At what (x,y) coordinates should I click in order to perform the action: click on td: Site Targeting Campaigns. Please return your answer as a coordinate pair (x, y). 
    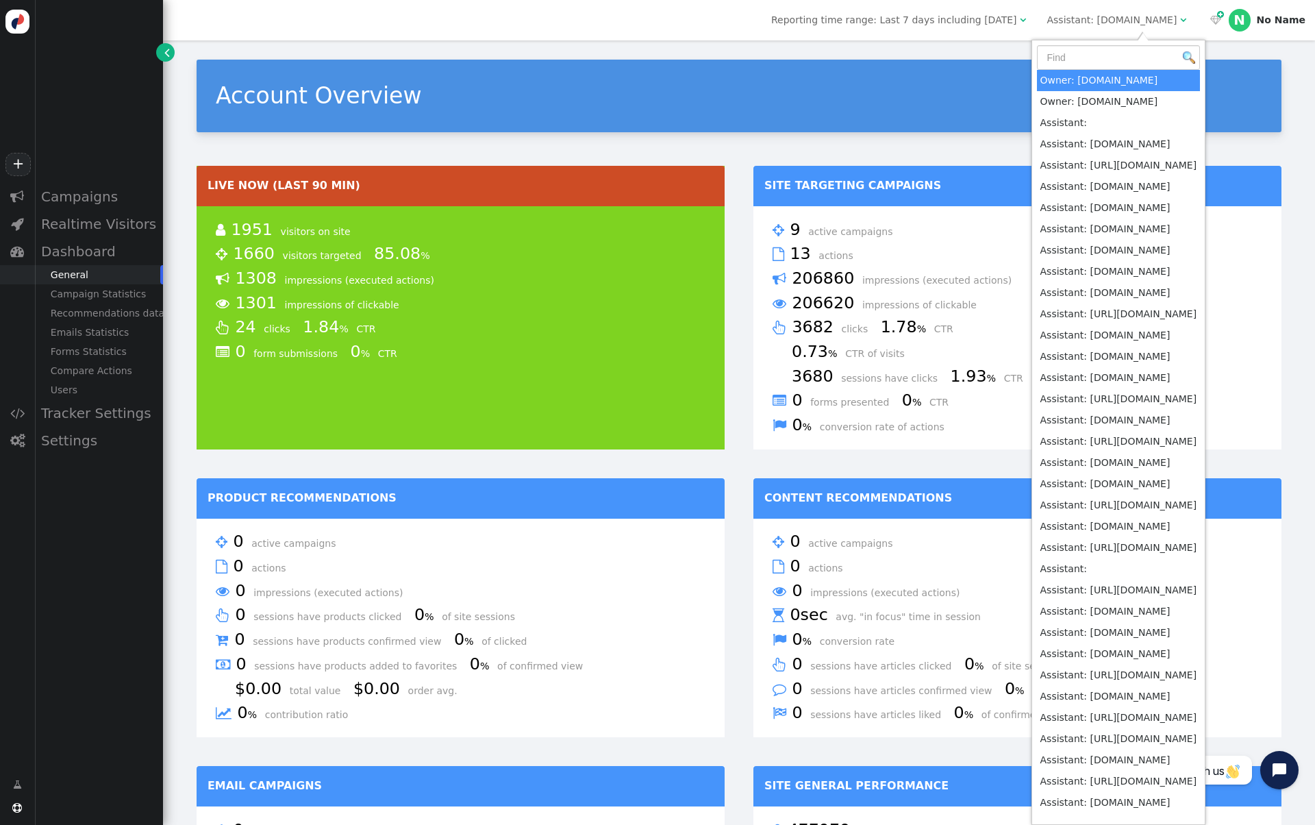
    Looking at the image, I should click on (1017, 186).